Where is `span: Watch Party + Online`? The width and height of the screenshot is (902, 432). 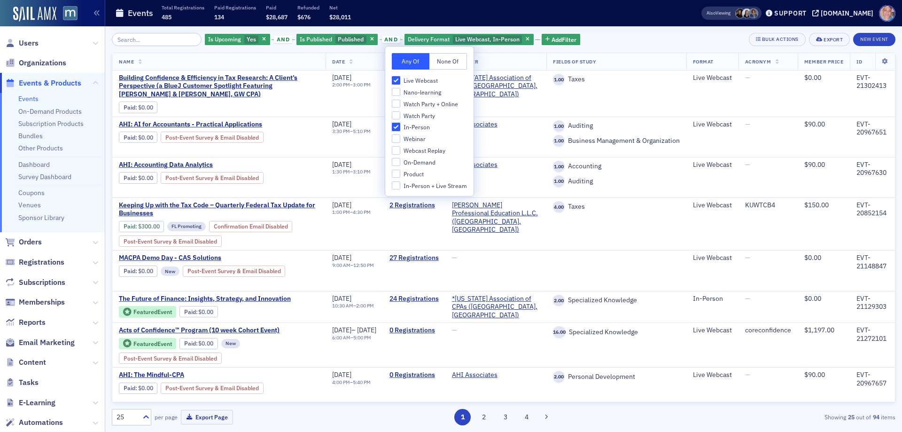
span: Watch Party + Online is located at coordinates (431, 104).